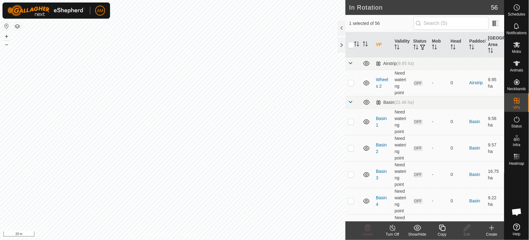 Image resolution: width=529 pixels, height=240 pixels. What do you see at coordinates (495, 200) in the screenshot?
I see `td: 9.22 ha` at bounding box center [495, 200].